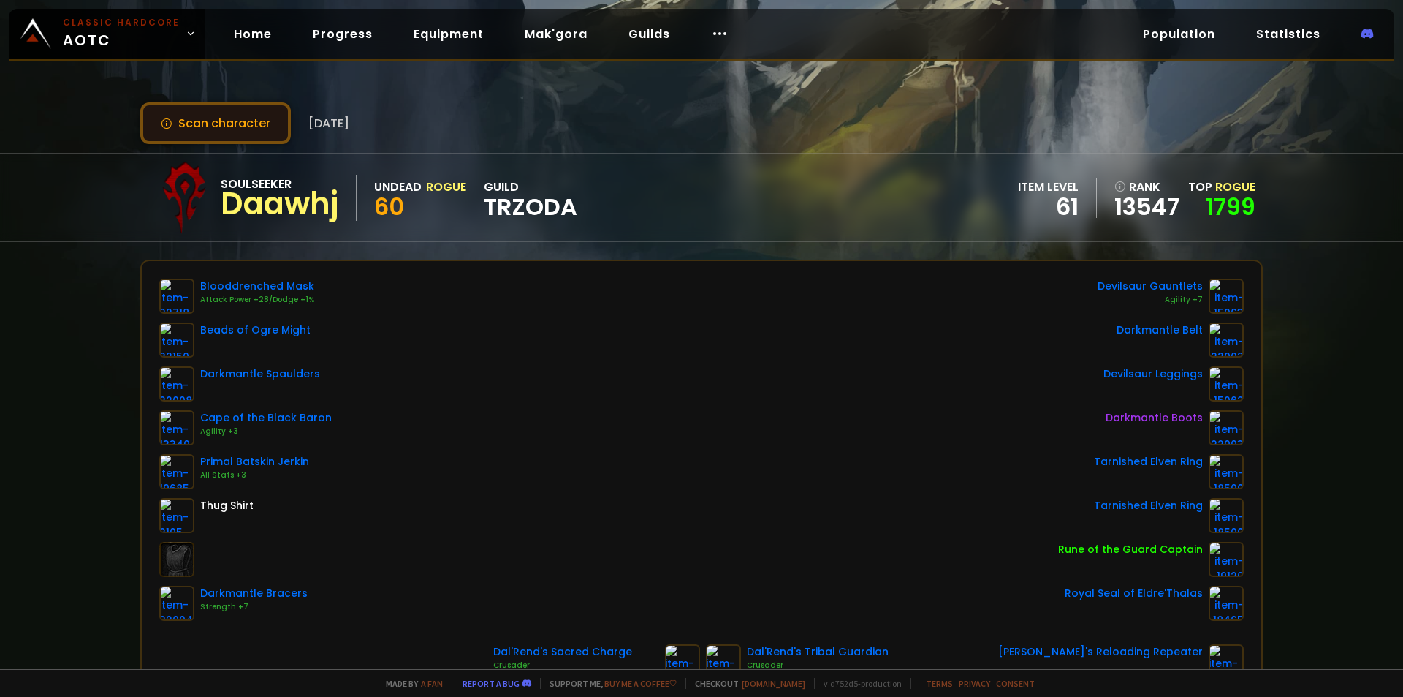 The width and height of the screenshot is (1403, 697). Describe the element at coordinates (1048, 207) in the screenshot. I see `div: 61` at that location.